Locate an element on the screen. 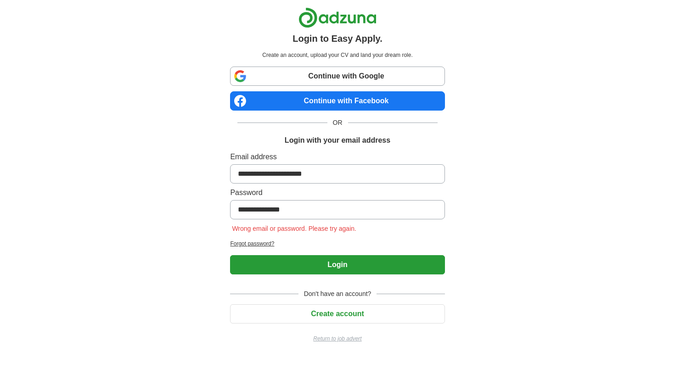  a: Continue with Facebook is located at coordinates (337, 101).